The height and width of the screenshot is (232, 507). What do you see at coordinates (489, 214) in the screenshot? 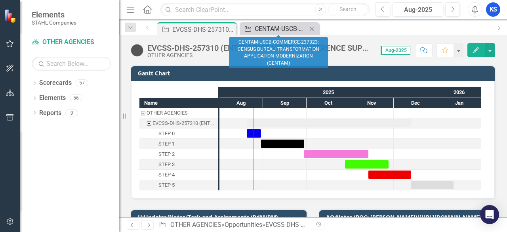
I see `div: Open Intercom Messenger` at bounding box center [489, 214].